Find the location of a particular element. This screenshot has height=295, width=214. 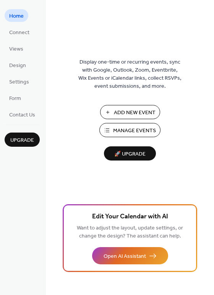

span: Display one-time or recurring events, sync with Google, Outlook, Zoom, Eventbrite, Wix Events or ... is located at coordinates (130, 74).